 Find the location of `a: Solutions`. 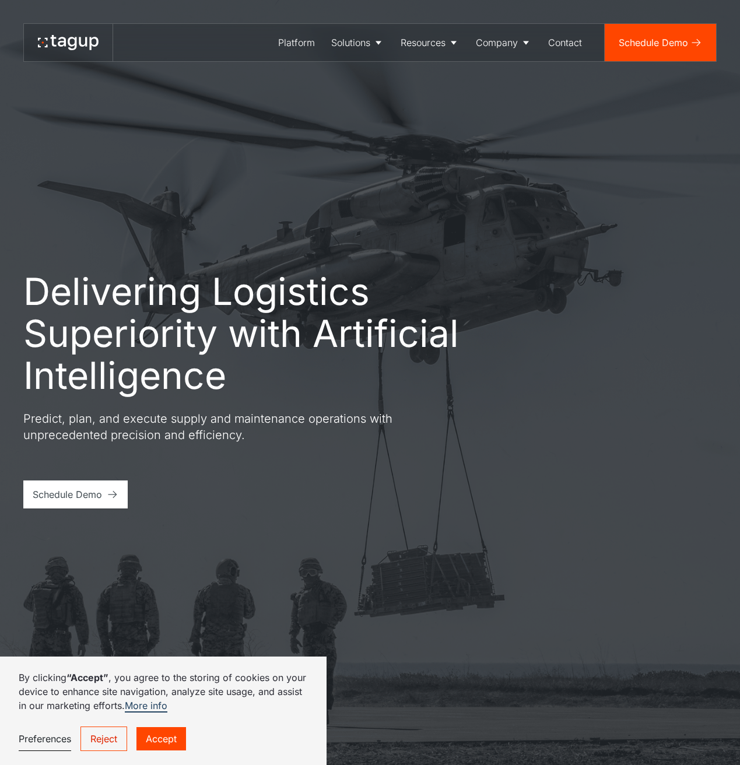

a: Solutions is located at coordinates (358, 43).